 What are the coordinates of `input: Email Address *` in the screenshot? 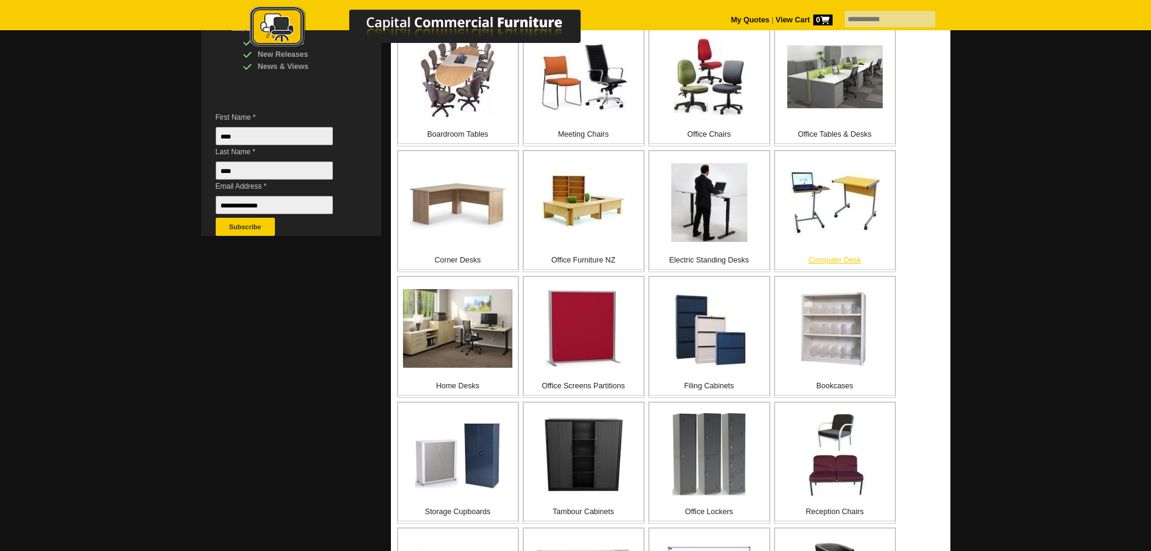 It's located at (274, 205).